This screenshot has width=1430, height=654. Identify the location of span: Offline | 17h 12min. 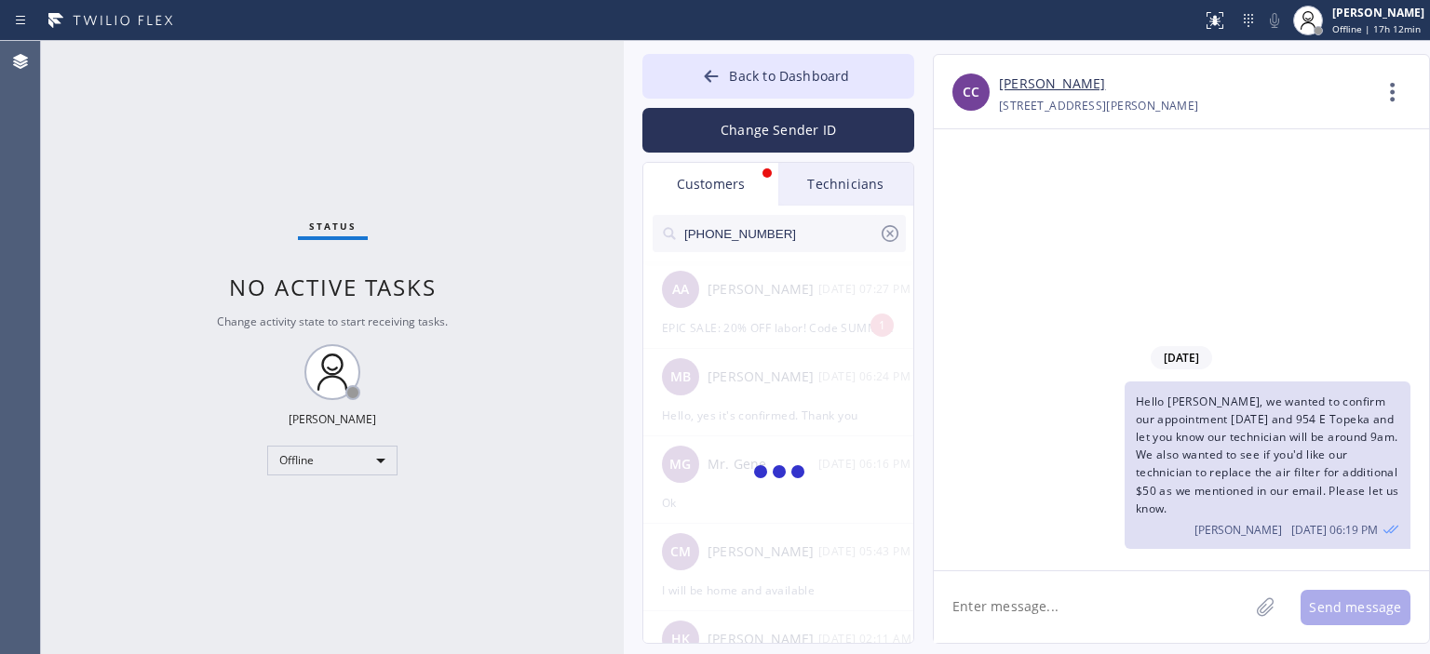
(1376, 29).